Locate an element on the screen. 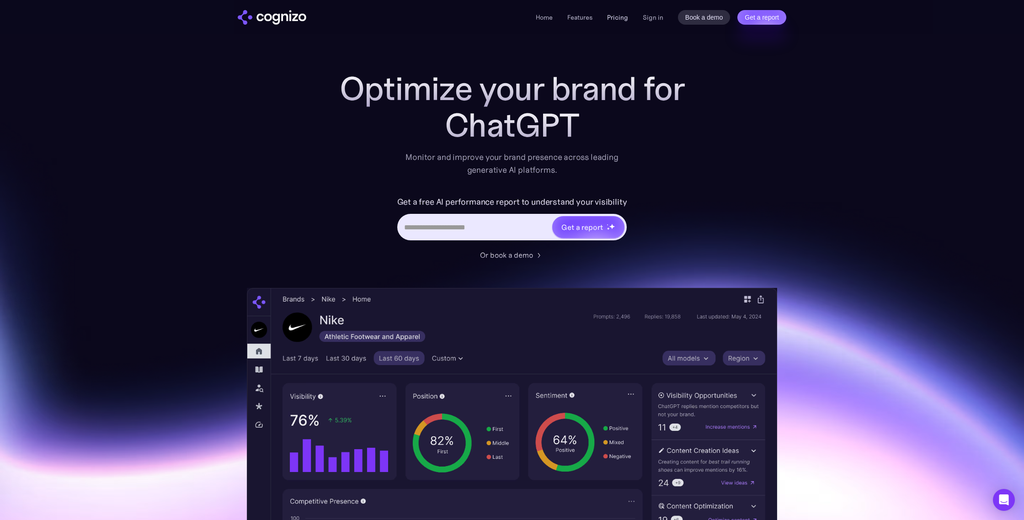 This screenshot has height=520, width=1024. a: Home is located at coordinates (544, 17).